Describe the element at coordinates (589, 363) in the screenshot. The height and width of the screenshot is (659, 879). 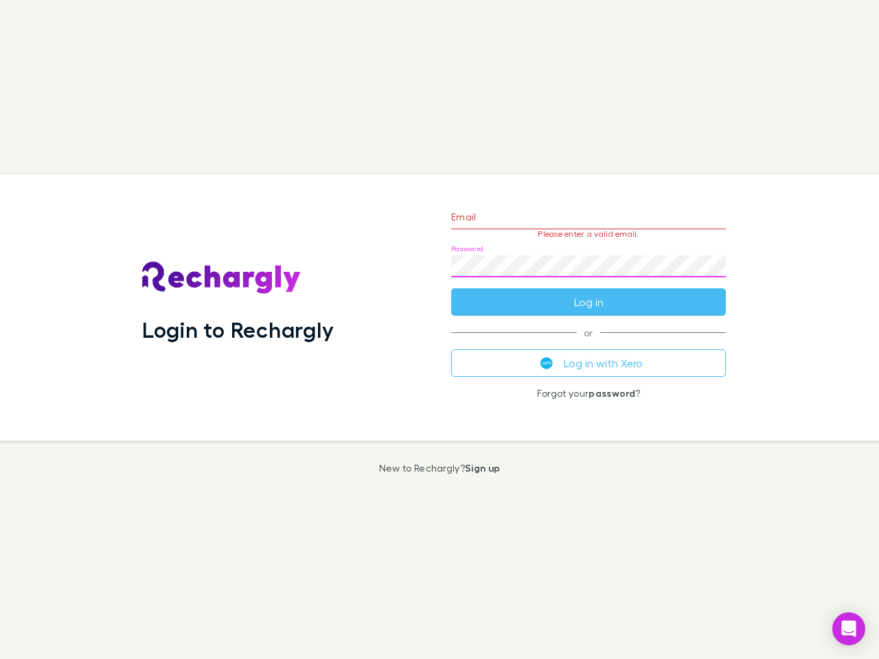
I see `button: Log in with Xero` at that location.